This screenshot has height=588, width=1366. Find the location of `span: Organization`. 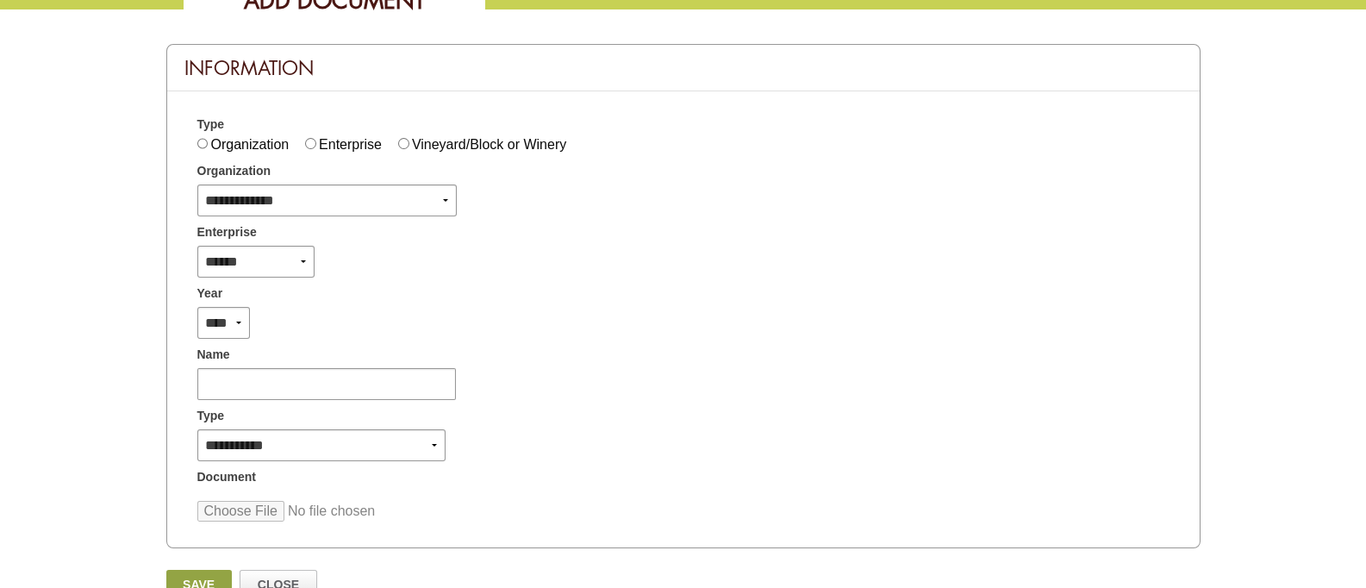

span: Organization is located at coordinates (235, 171).